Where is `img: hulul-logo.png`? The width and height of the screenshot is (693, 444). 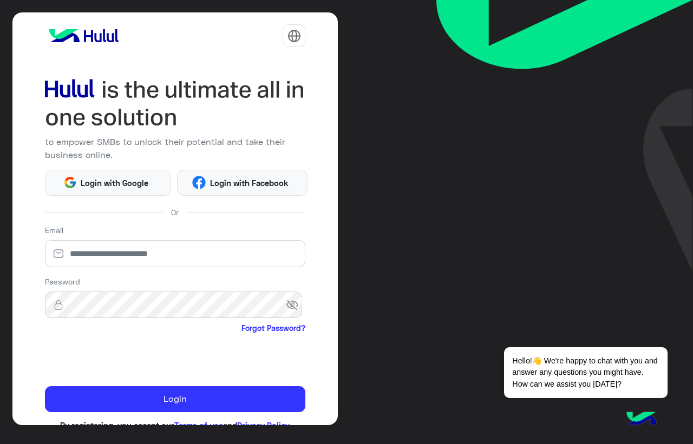 img: hulul-logo.png is located at coordinates (642, 420).